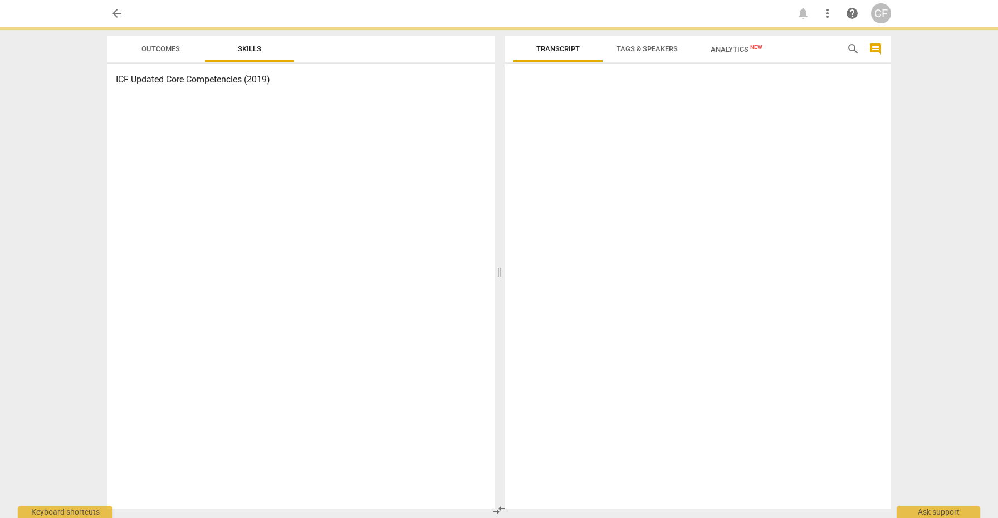 This screenshot has height=518, width=998. What do you see at coordinates (160, 48) in the screenshot?
I see `span: Outcomes` at bounding box center [160, 48].